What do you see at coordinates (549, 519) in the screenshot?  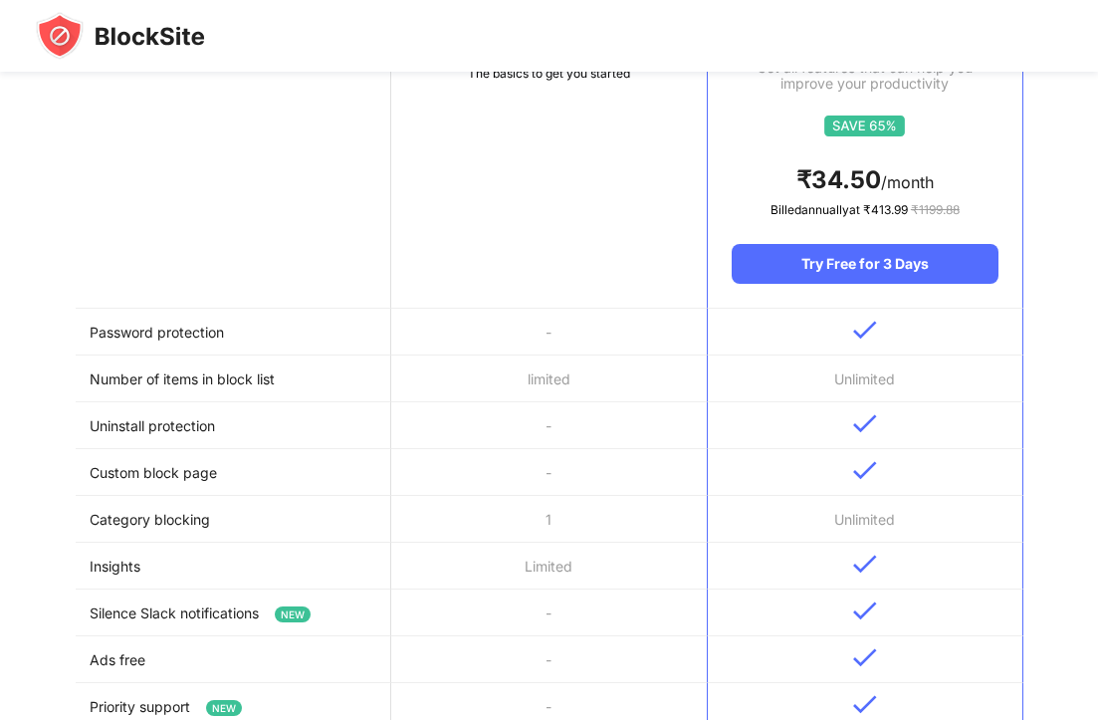 I see `td: 1` at bounding box center [549, 519].